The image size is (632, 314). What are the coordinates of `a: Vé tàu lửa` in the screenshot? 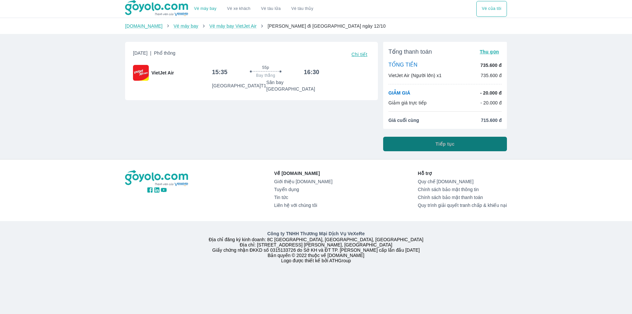 It's located at (271, 9).